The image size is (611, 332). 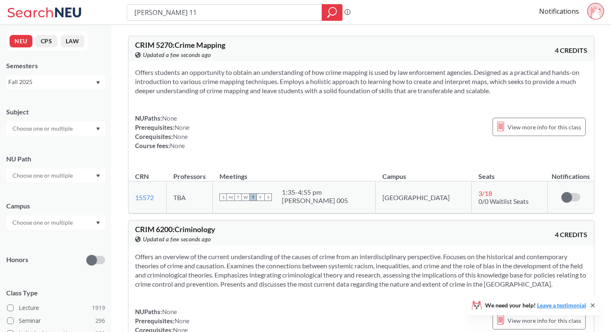 I want to click on div: Subject, so click(x=56, y=112).